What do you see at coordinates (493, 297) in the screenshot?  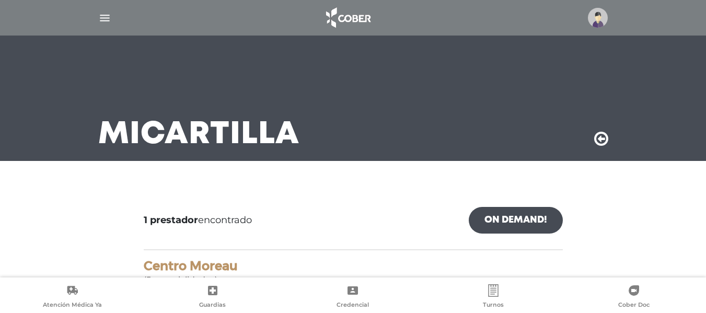 I see `a: Turnos` at bounding box center [493, 297].